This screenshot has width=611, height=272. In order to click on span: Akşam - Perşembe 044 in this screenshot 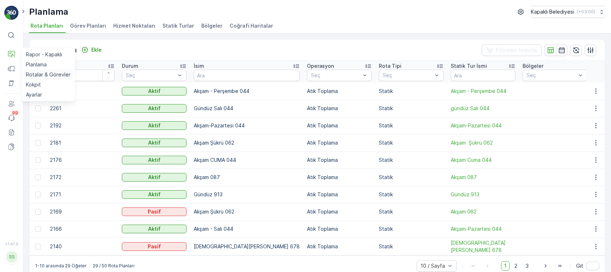, I will do `click(483, 91)`.